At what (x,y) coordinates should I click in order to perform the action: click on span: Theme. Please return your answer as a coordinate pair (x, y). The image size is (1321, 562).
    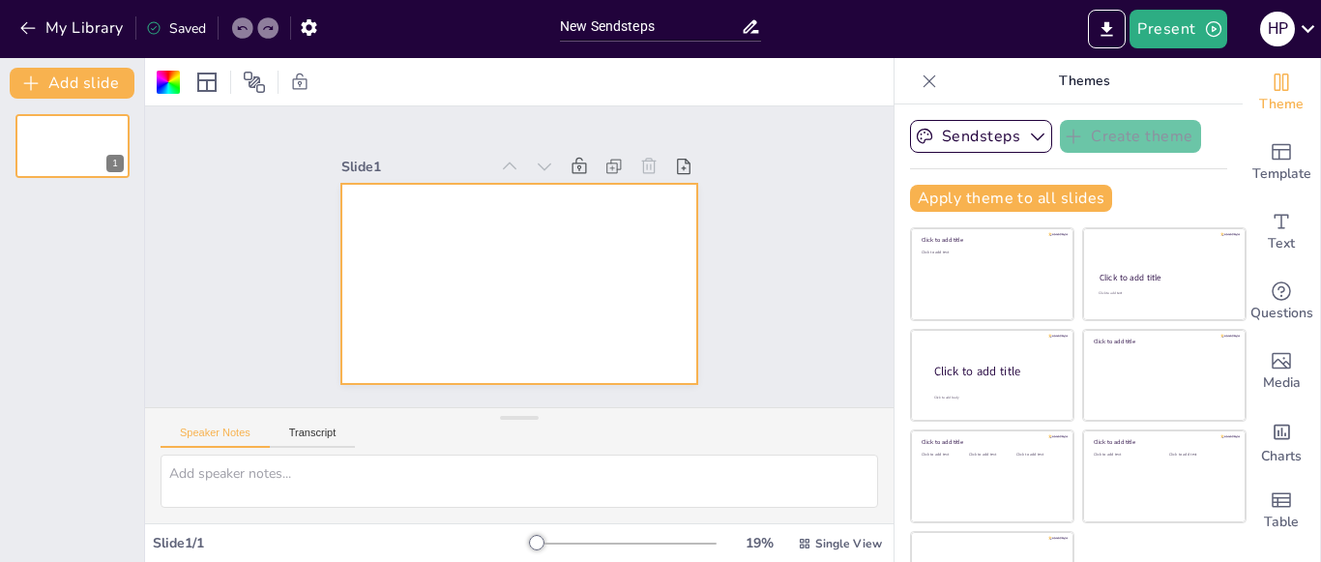
    Looking at the image, I should click on (1281, 104).